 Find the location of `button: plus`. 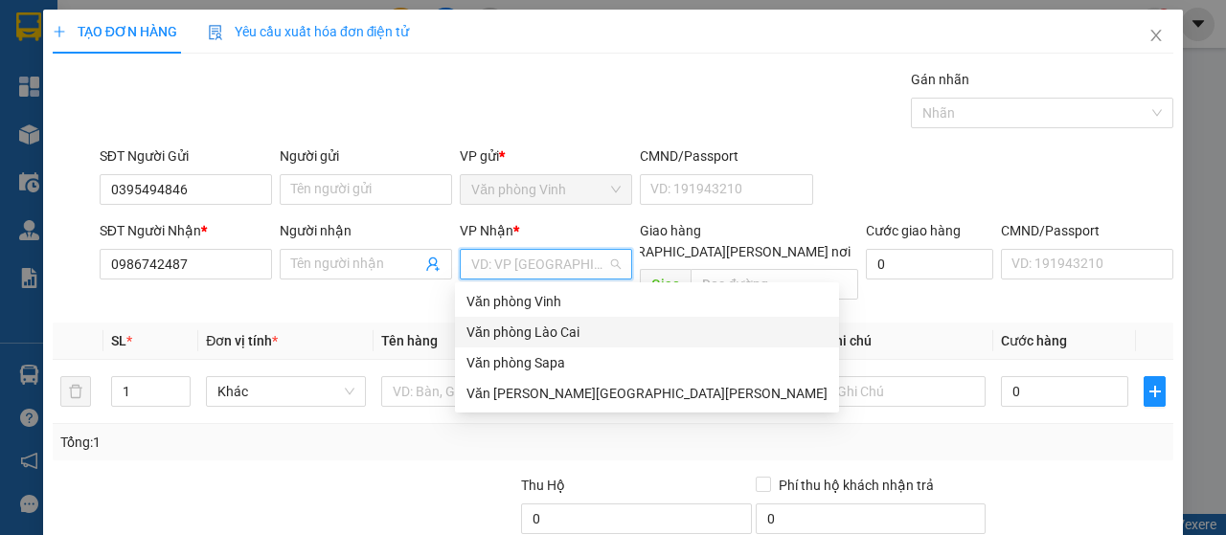

button: plus is located at coordinates (1154, 392).